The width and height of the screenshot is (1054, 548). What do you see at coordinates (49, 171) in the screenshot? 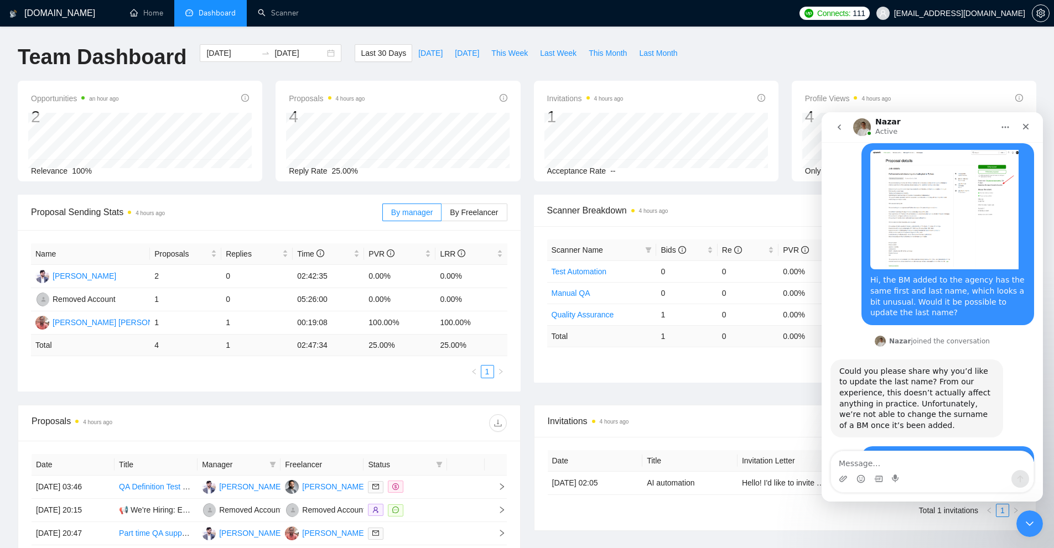
I see `span: Relevance` at bounding box center [49, 171].